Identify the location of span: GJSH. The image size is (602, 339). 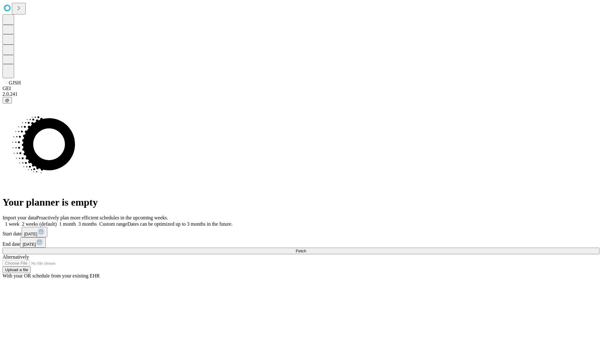
(15, 82).